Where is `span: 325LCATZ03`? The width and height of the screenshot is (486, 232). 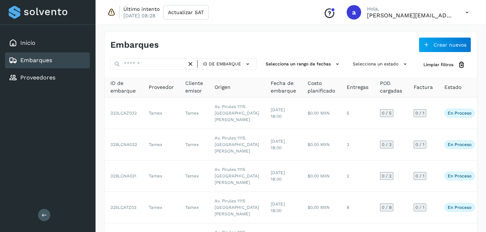 span: 325LCATZ03 is located at coordinates (123, 208).